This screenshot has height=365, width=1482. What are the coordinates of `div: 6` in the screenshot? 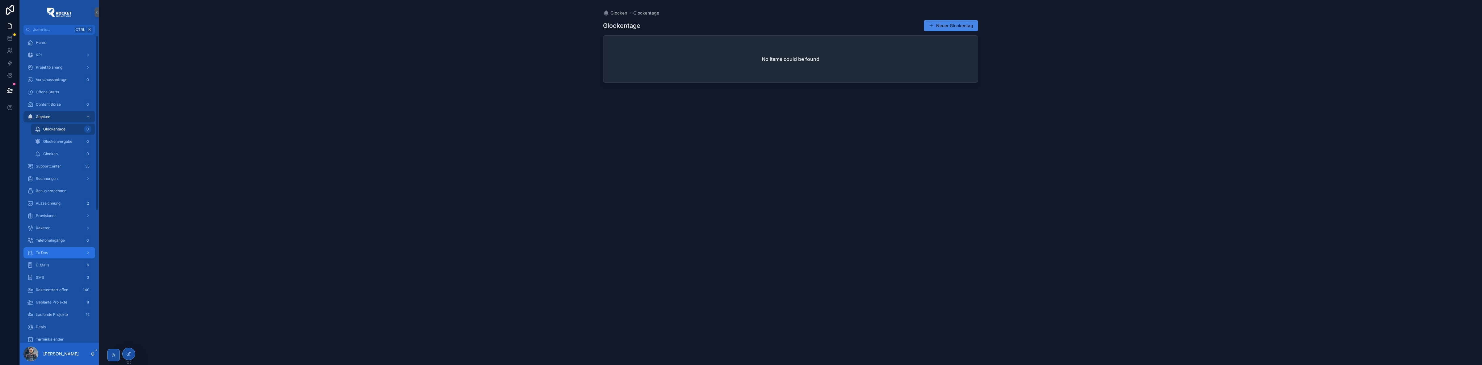 It's located at (88, 265).